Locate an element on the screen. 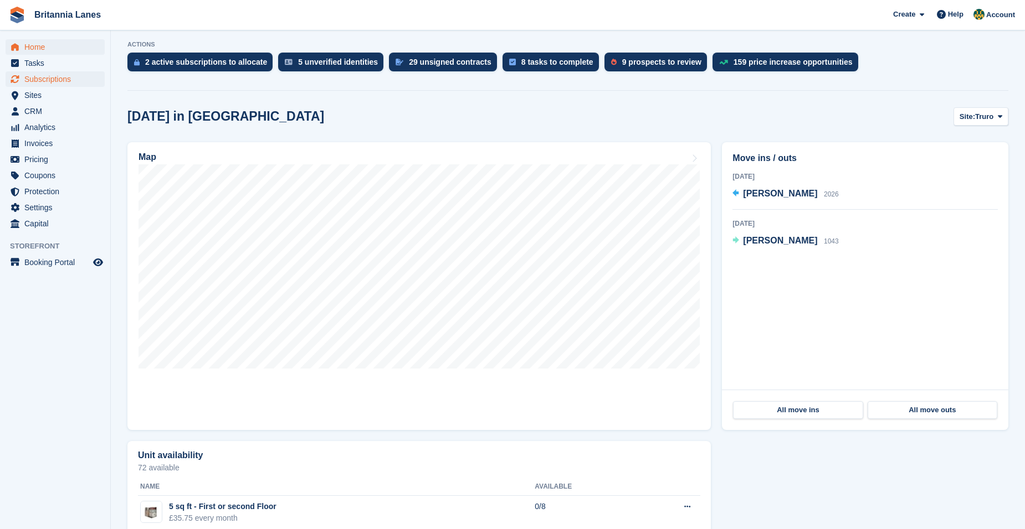  button: Site: Truro is located at coordinates (980, 116).